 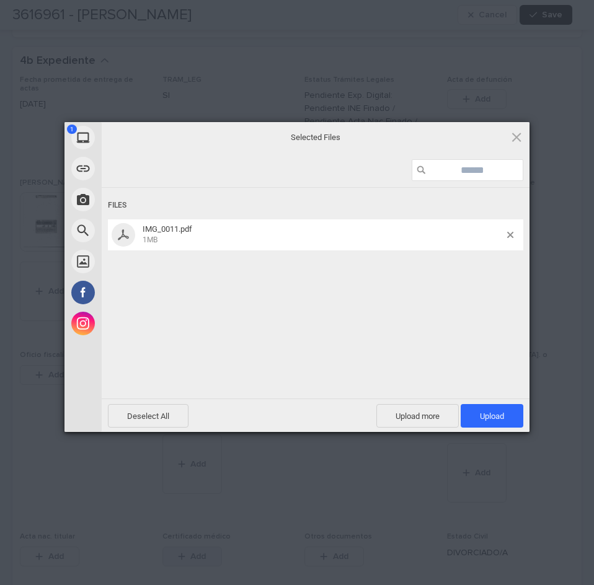 I want to click on div: Unsplash, so click(x=139, y=262).